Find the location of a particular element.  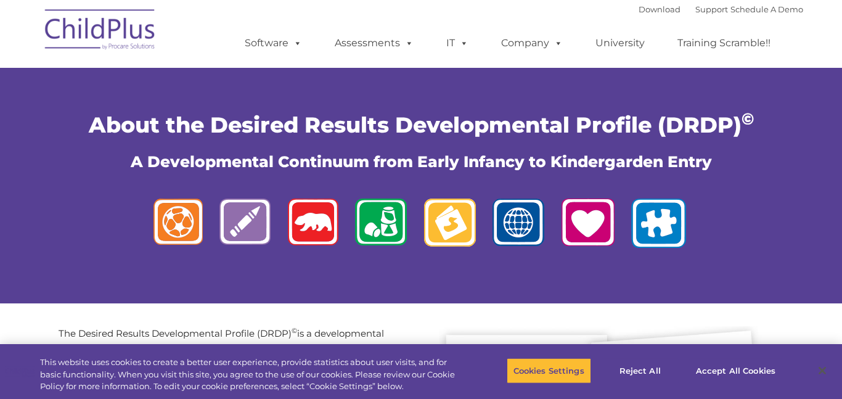

p: The Desired Results Developmental Profile (DRDP) is a developmental continuum from early infancy ... is located at coordinates (235, 356).